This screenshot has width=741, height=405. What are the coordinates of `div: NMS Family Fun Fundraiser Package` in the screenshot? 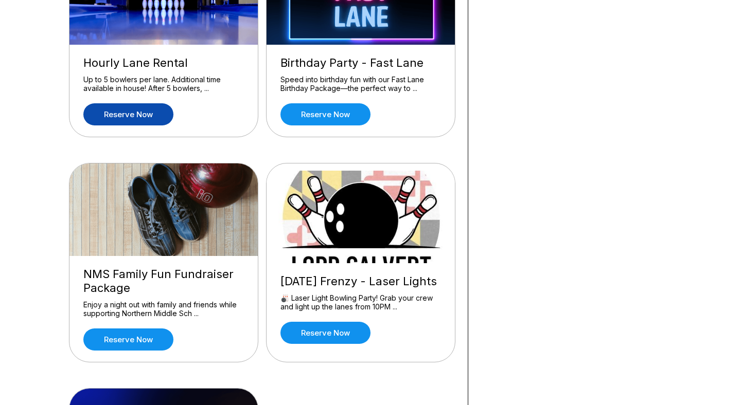 It's located at (164, 281).